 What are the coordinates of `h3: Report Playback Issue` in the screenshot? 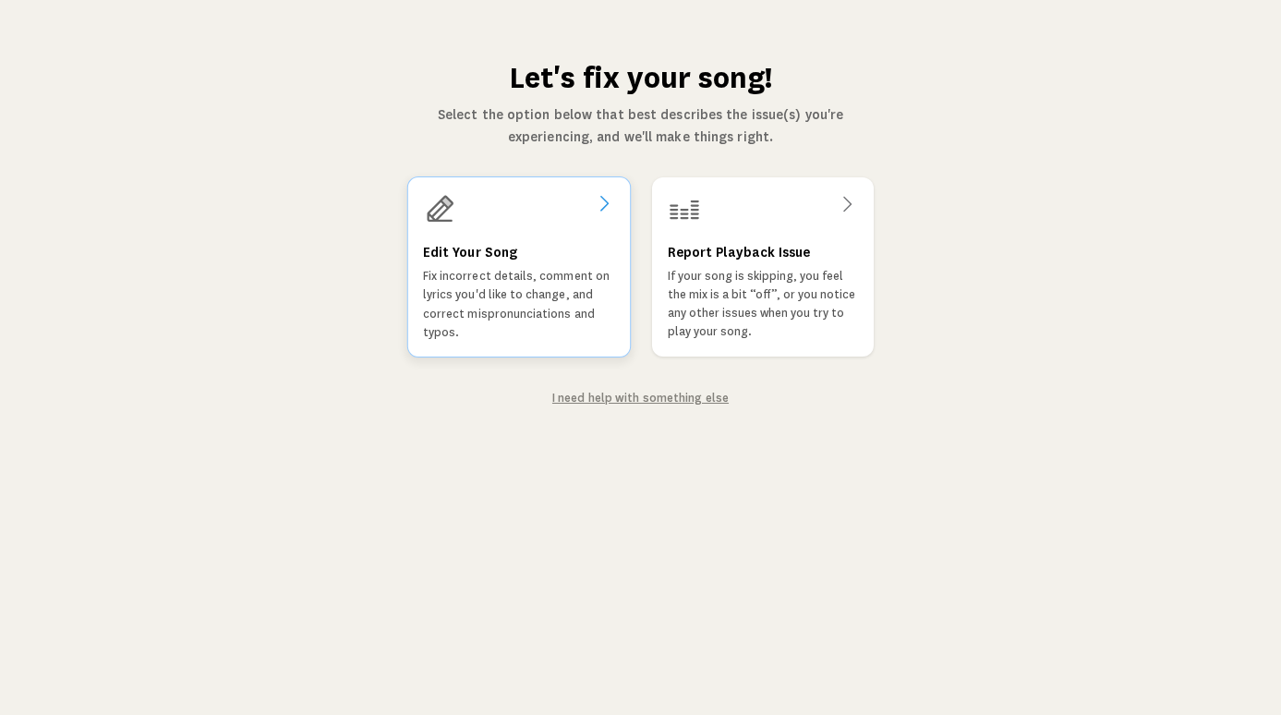 It's located at (739, 252).